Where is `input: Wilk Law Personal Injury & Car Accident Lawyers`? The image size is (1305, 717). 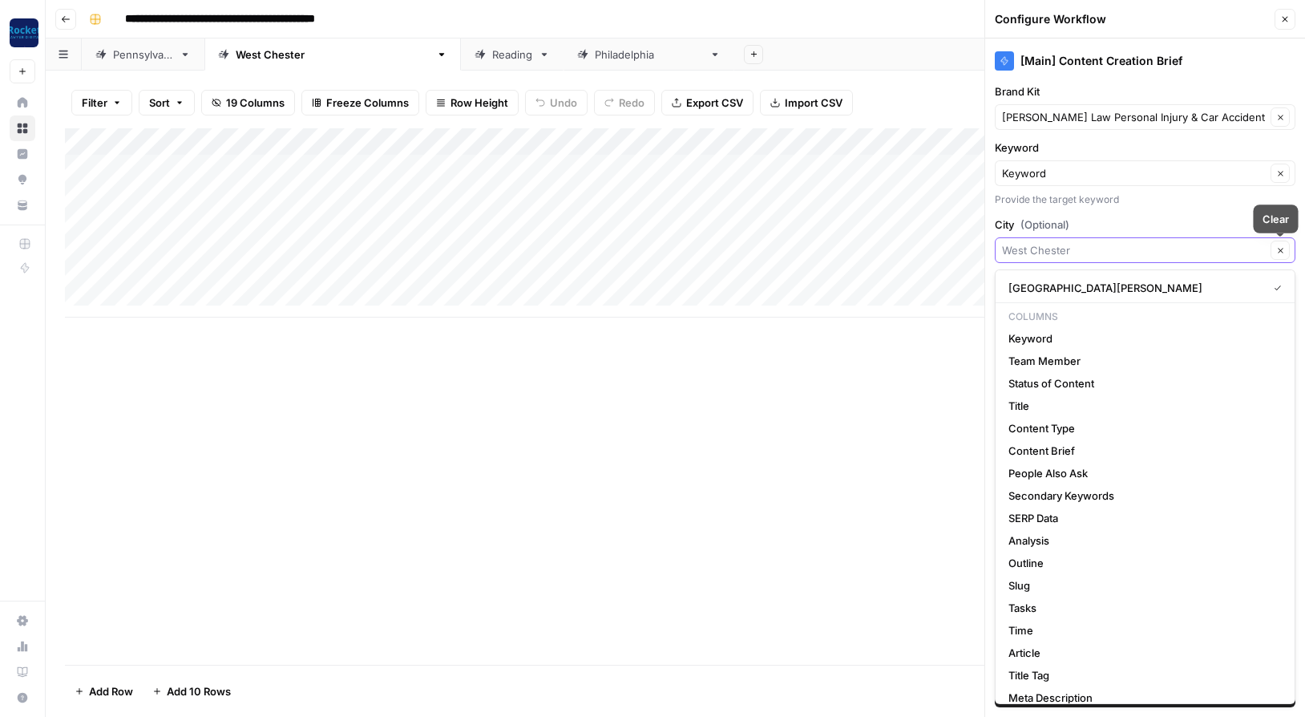
input: Wilk Law Personal Injury & Car Accident Lawyers is located at coordinates (1134, 117).